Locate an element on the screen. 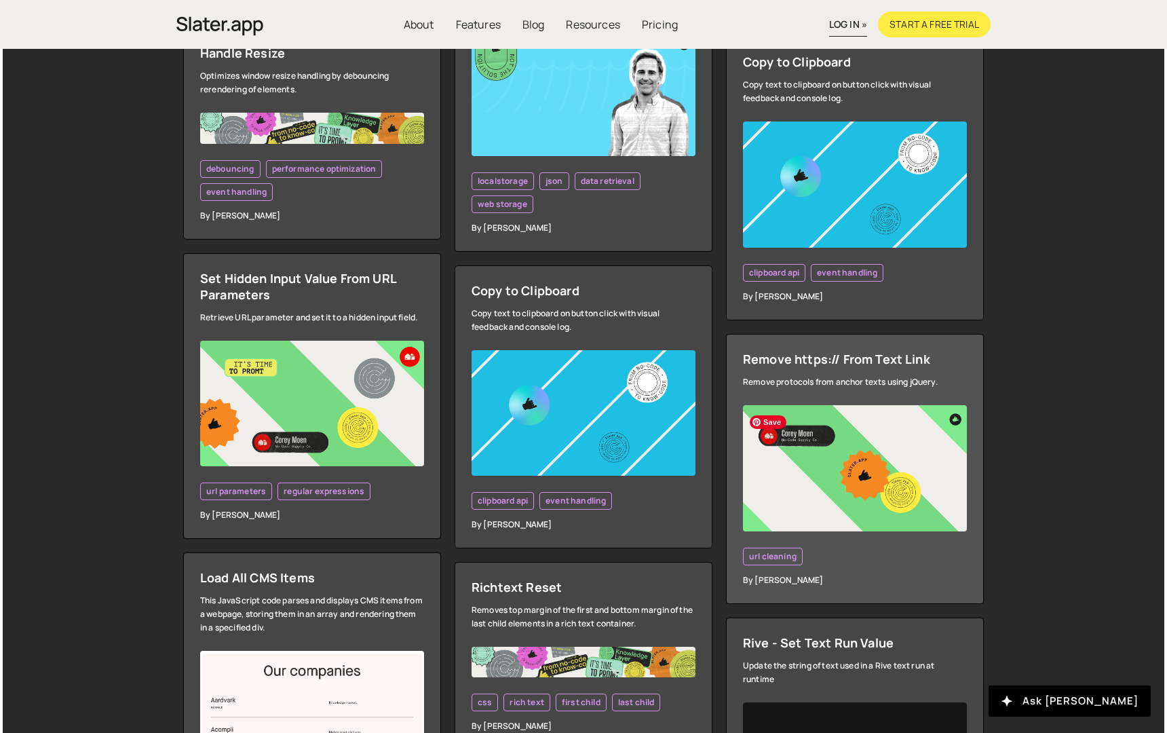  div: This JavaScript code parses and displays CMS items from a webpage, storing them in an array and r... is located at coordinates (312, 614).